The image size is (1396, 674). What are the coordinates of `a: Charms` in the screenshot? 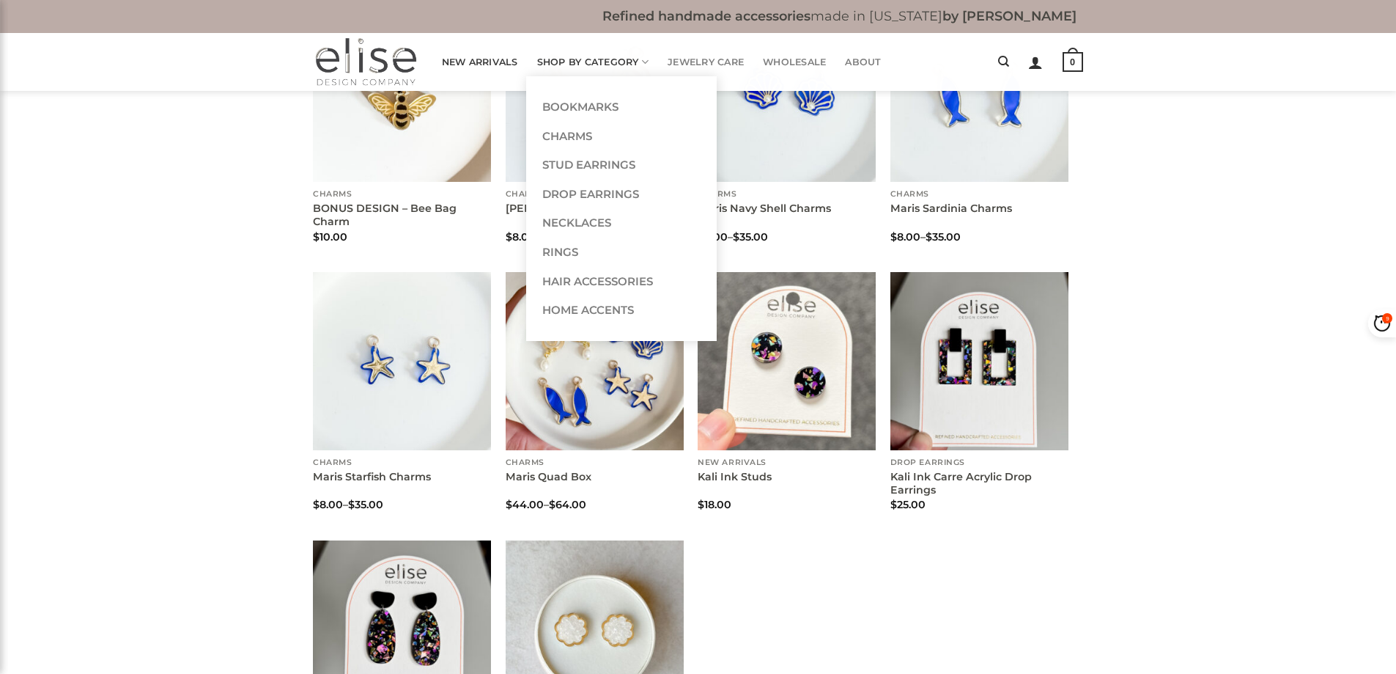 It's located at (622, 136).